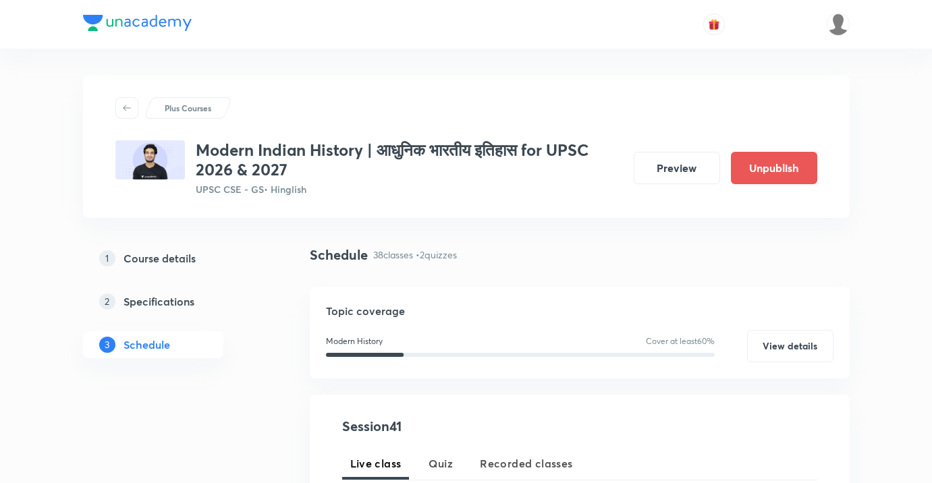 Image resolution: width=932 pixels, height=483 pixels. Describe the element at coordinates (175, 259) in the screenshot. I see `a: 1Course details` at that location.